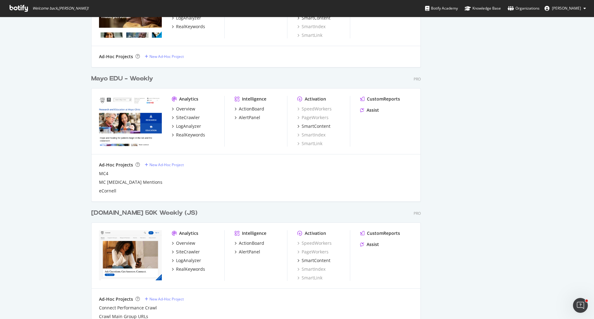 This screenshot has height=319, width=594. What do you see at coordinates (523, 8) in the screenshot?
I see `div: Organizations` at bounding box center [523, 8].